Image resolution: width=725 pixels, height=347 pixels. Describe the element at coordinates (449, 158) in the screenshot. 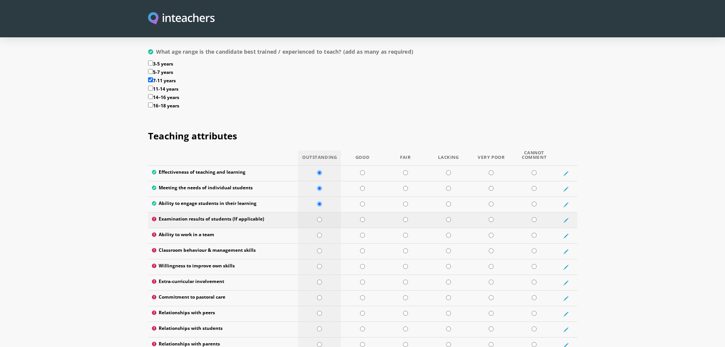

I see `th: Lacking` at that location.